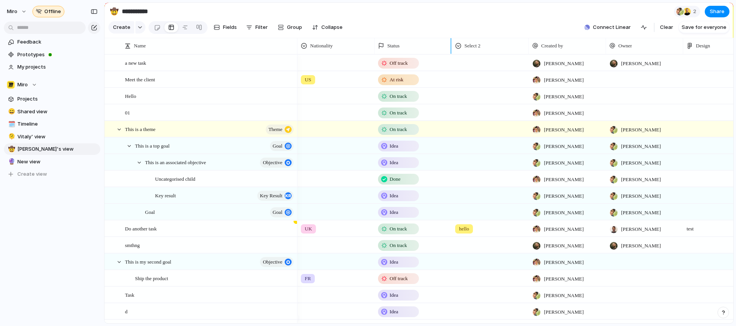 Image resolution: width=736 pixels, height=326 pixels. I want to click on a: Projects, so click(52, 99).